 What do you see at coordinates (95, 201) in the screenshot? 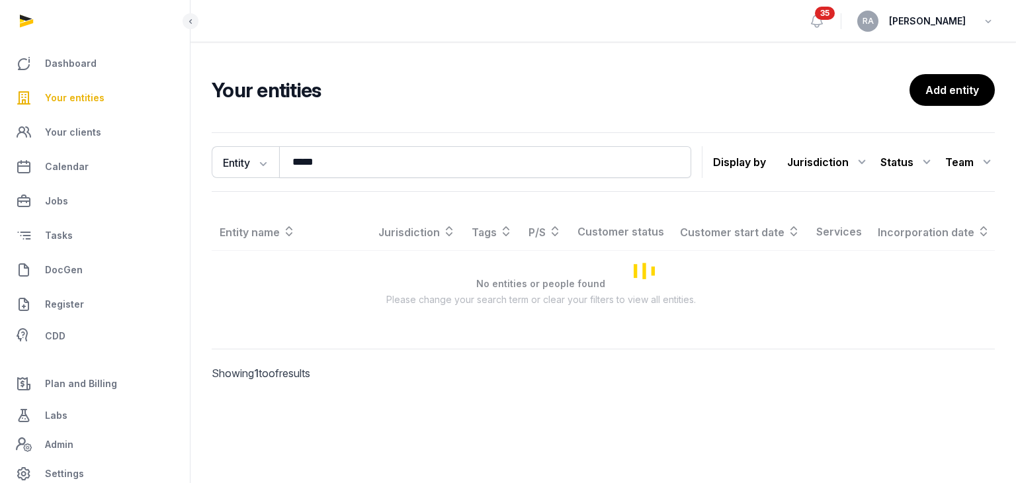
I see `a: Jobs` at bounding box center [95, 201].